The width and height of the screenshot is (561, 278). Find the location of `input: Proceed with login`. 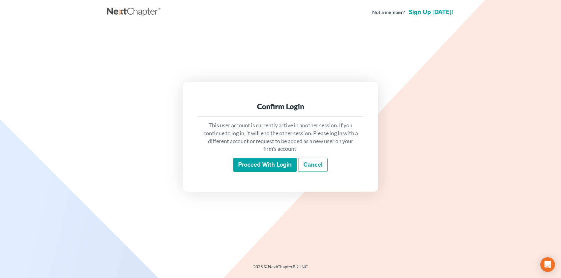

input: Proceed with login is located at coordinates (265, 165).